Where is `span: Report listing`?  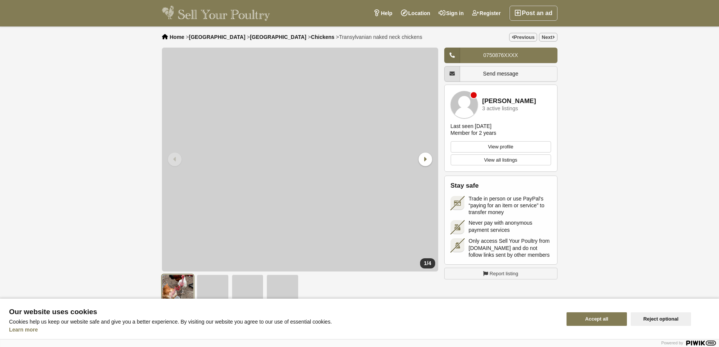 span: Report listing is located at coordinates (504, 274).